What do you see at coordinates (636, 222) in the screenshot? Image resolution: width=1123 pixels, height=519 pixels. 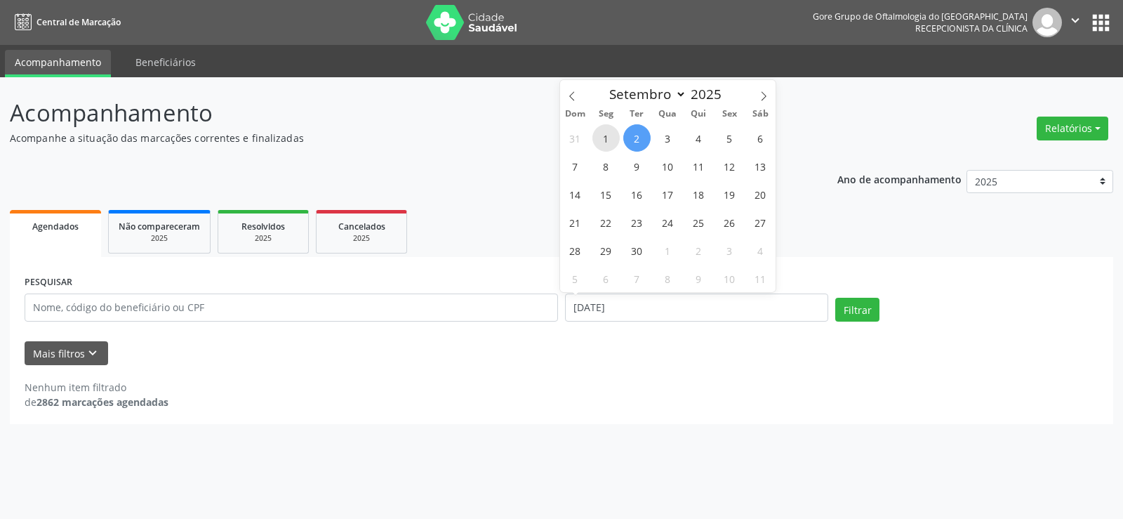 I see `span: Setembro 23, 2025` at bounding box center [636, 222].